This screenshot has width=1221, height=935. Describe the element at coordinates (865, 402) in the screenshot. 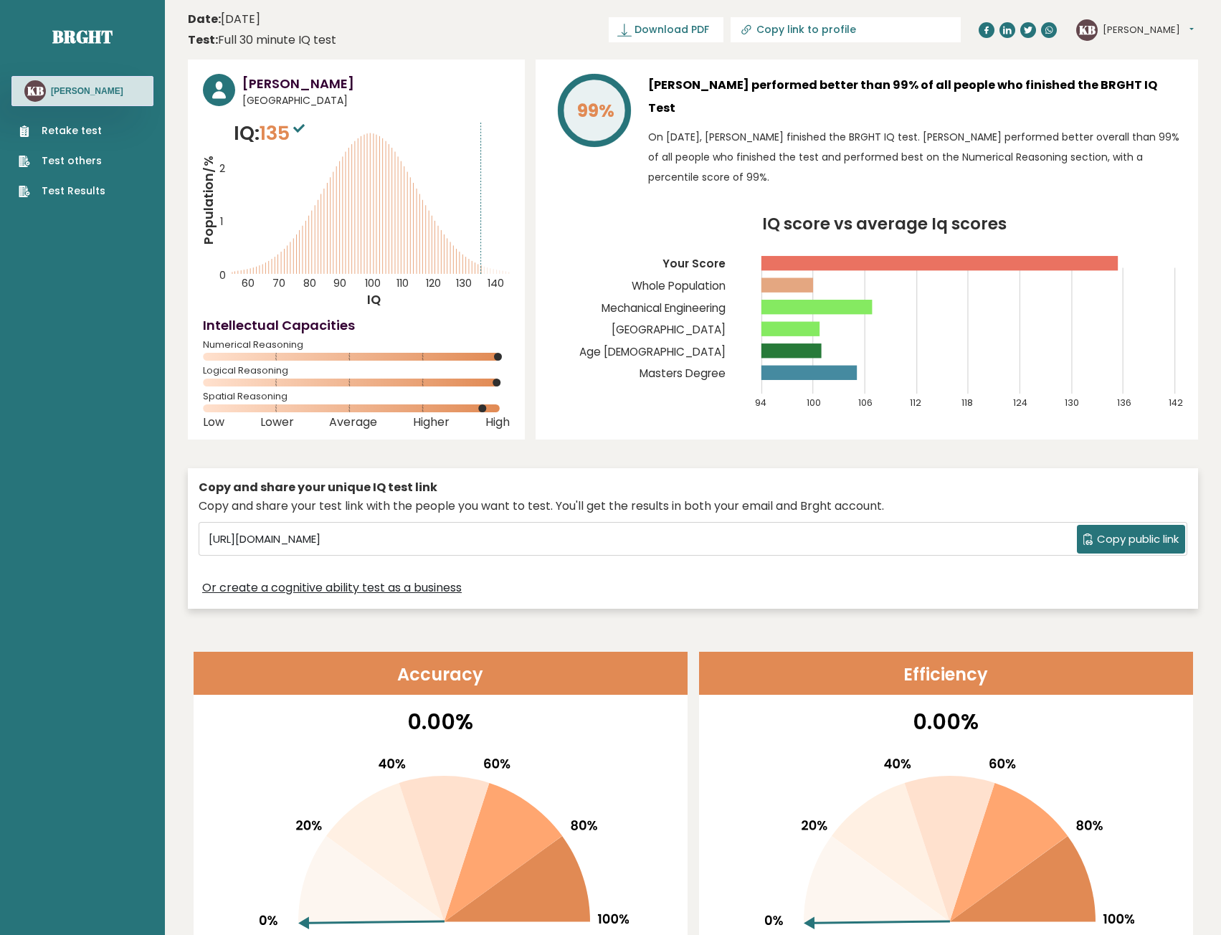

I see `tspan: 106` at that location.